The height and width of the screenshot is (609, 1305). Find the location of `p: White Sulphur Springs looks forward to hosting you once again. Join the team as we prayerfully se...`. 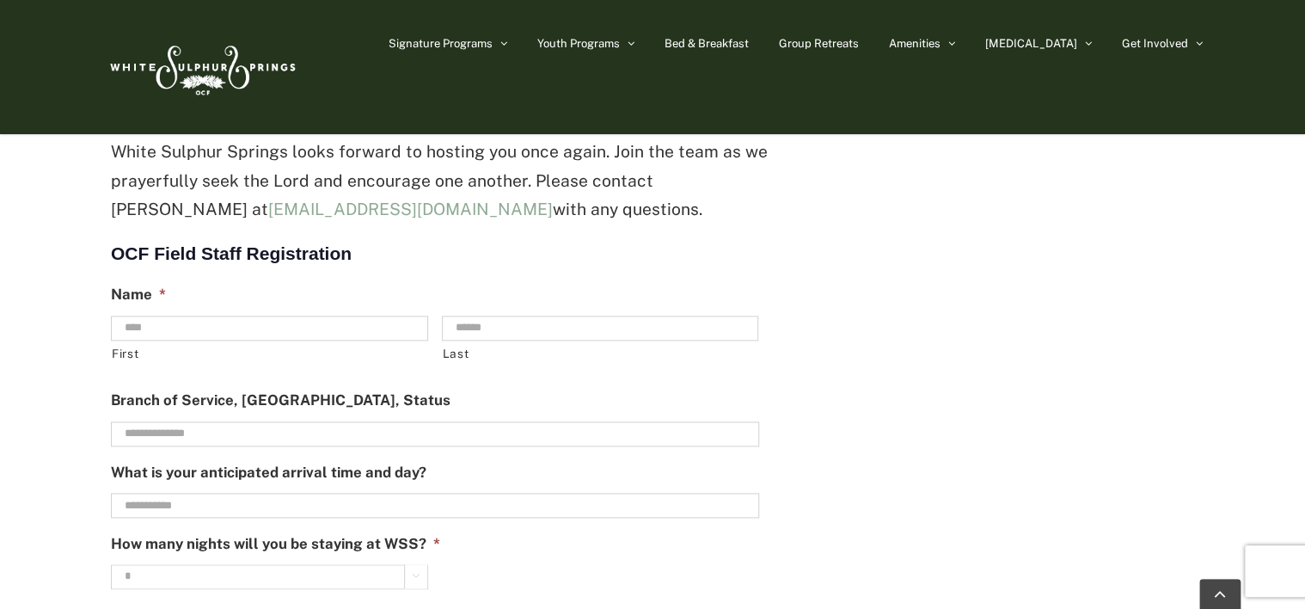

p: White Sulphur Springs looks forward to hosting you once again. Join the team as we prayerfully se... is located at coordinates (442, 181).